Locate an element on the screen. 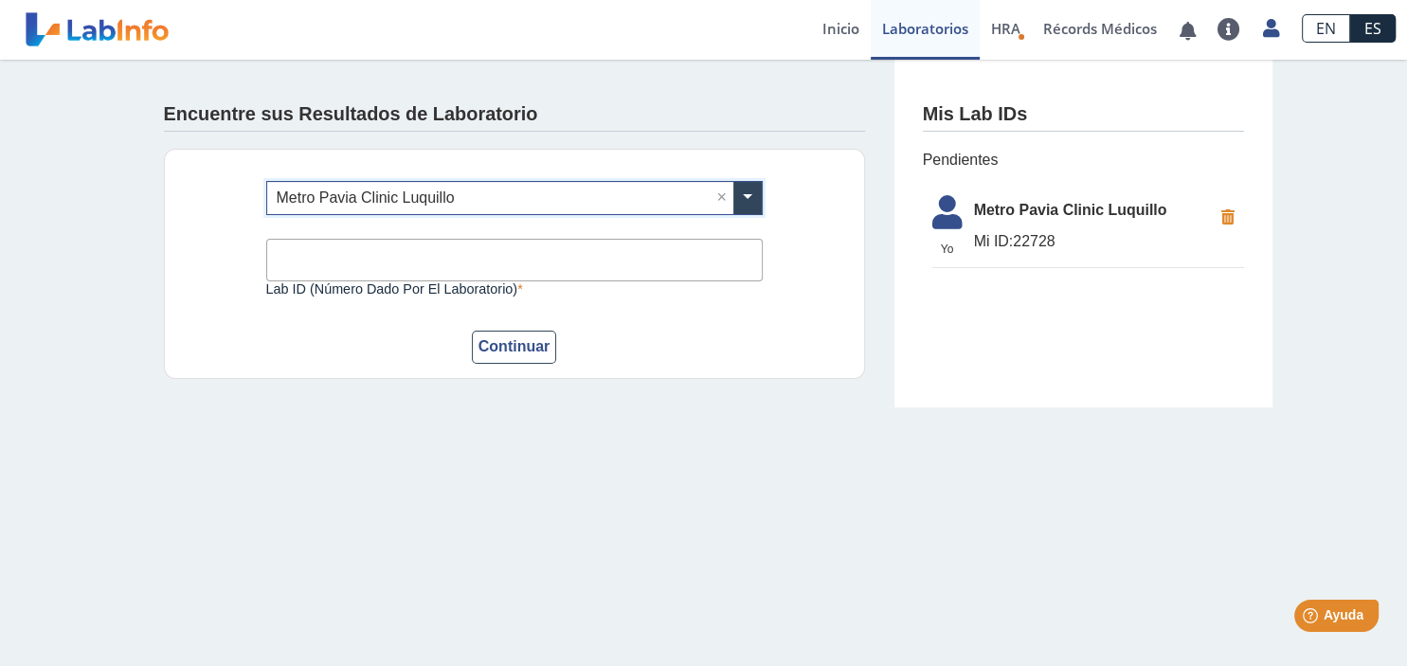  span: 22728 is located at coordinates (1092, 242).